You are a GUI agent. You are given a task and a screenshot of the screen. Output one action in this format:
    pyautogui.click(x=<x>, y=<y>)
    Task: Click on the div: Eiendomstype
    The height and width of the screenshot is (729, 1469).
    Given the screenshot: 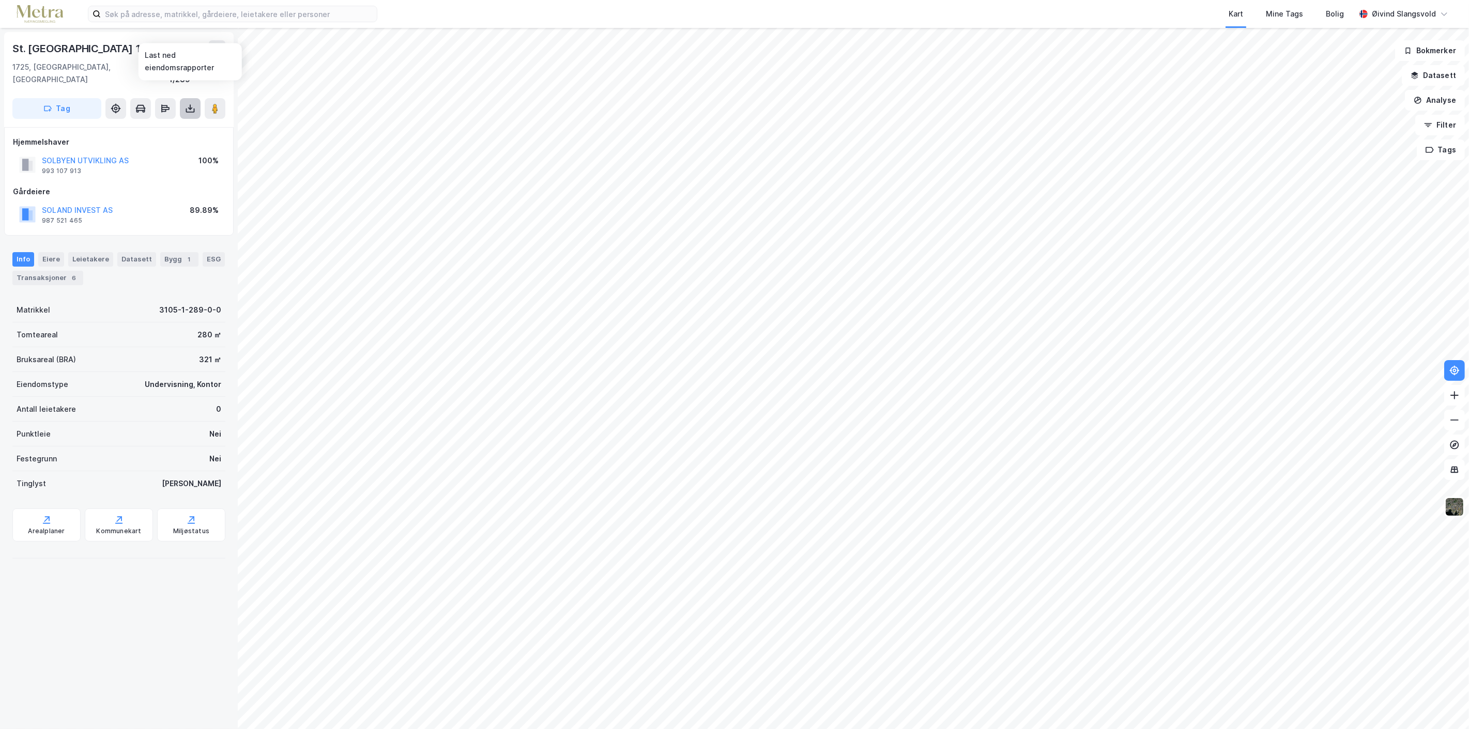 What is the action you would take?
    pyautogui.click(x=42, y=384)
    